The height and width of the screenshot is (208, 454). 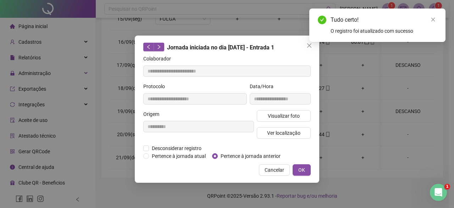 I want to click on button: OK, so click(x=302, y=170).